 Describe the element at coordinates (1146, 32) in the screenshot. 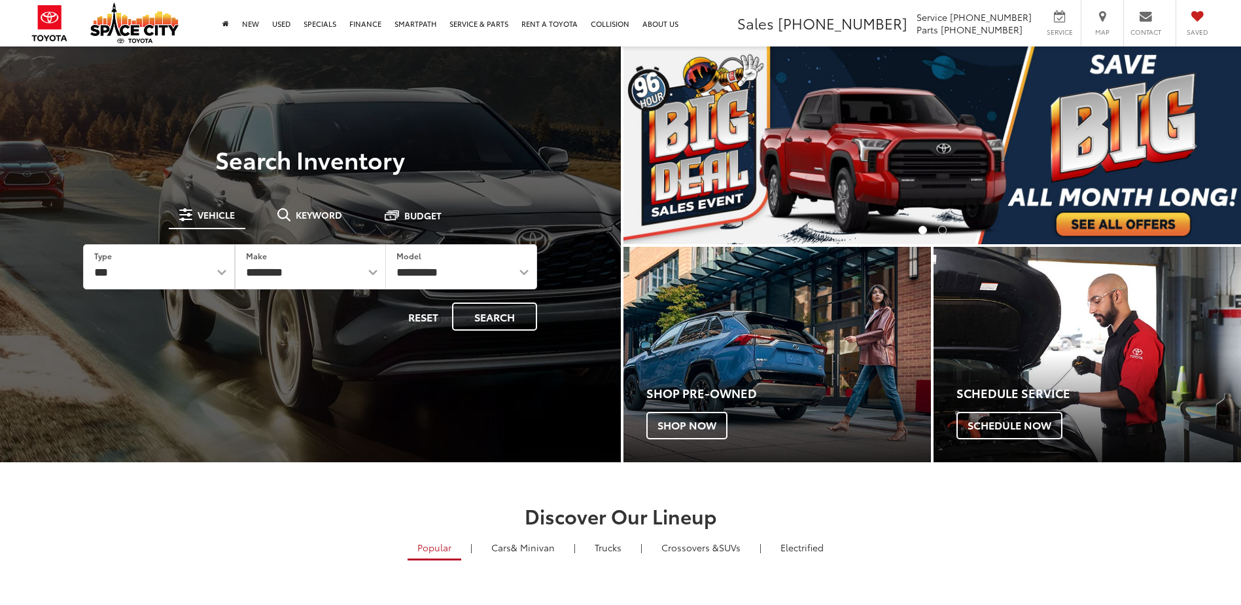

I see `span: Contact` at that location.